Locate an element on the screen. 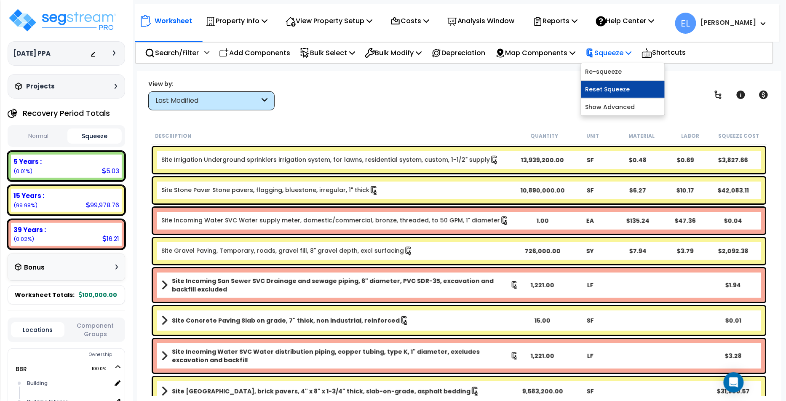 The height and width of the screenshot is (401, 786). h3: Bonus is located at coordinates (34, 267).